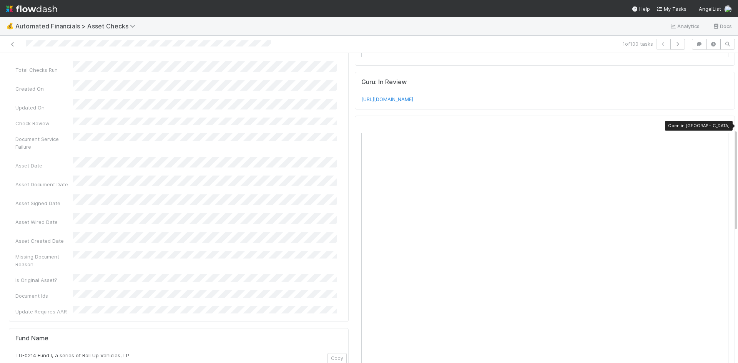 This screenshot has height=363, width=738. Describe the element at coordinates (44, 70) in the screenshot. I see `div: Total Checks Run` at that location.